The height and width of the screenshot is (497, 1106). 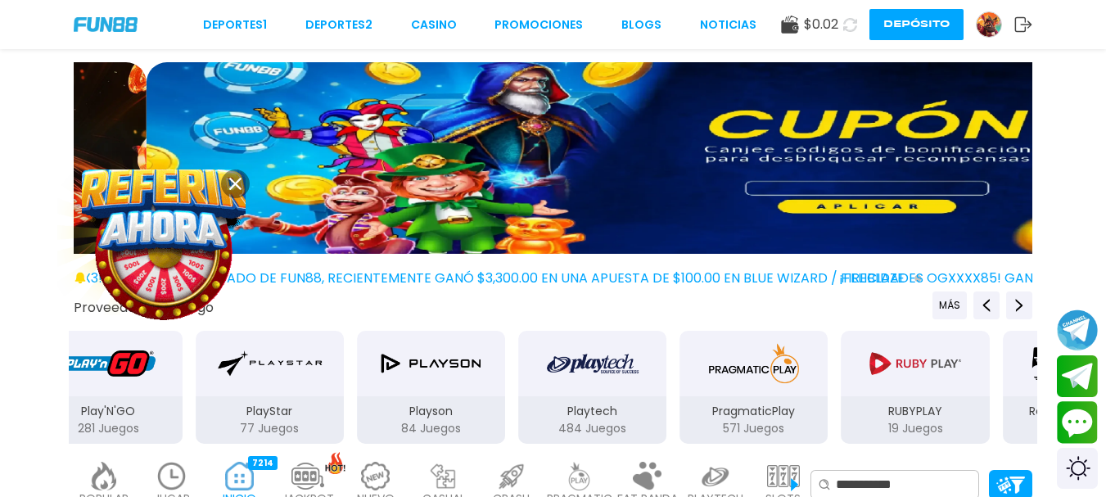 I want to click on img: recent_light.webp, so click(x=172, y=476).